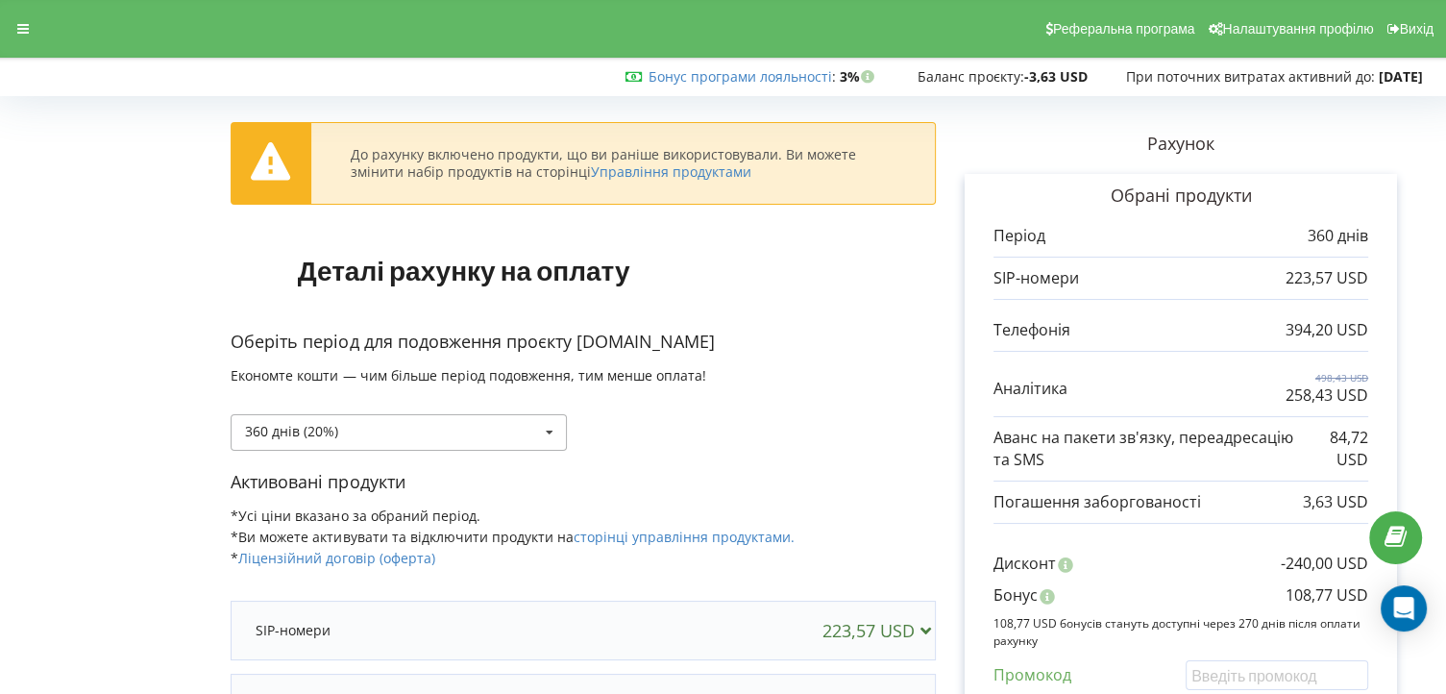 This screenshot has width=1446, height=694. I want to click on strong: -3,63 USD, so click(1056, 76).